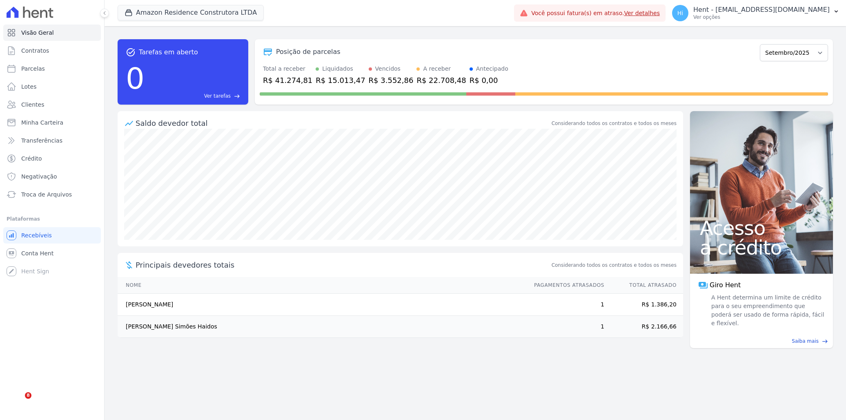  What do you see at coordinates (805, 341) in the screenshot?
I see `span: Saiba mais` at bounding box center [805, 341].